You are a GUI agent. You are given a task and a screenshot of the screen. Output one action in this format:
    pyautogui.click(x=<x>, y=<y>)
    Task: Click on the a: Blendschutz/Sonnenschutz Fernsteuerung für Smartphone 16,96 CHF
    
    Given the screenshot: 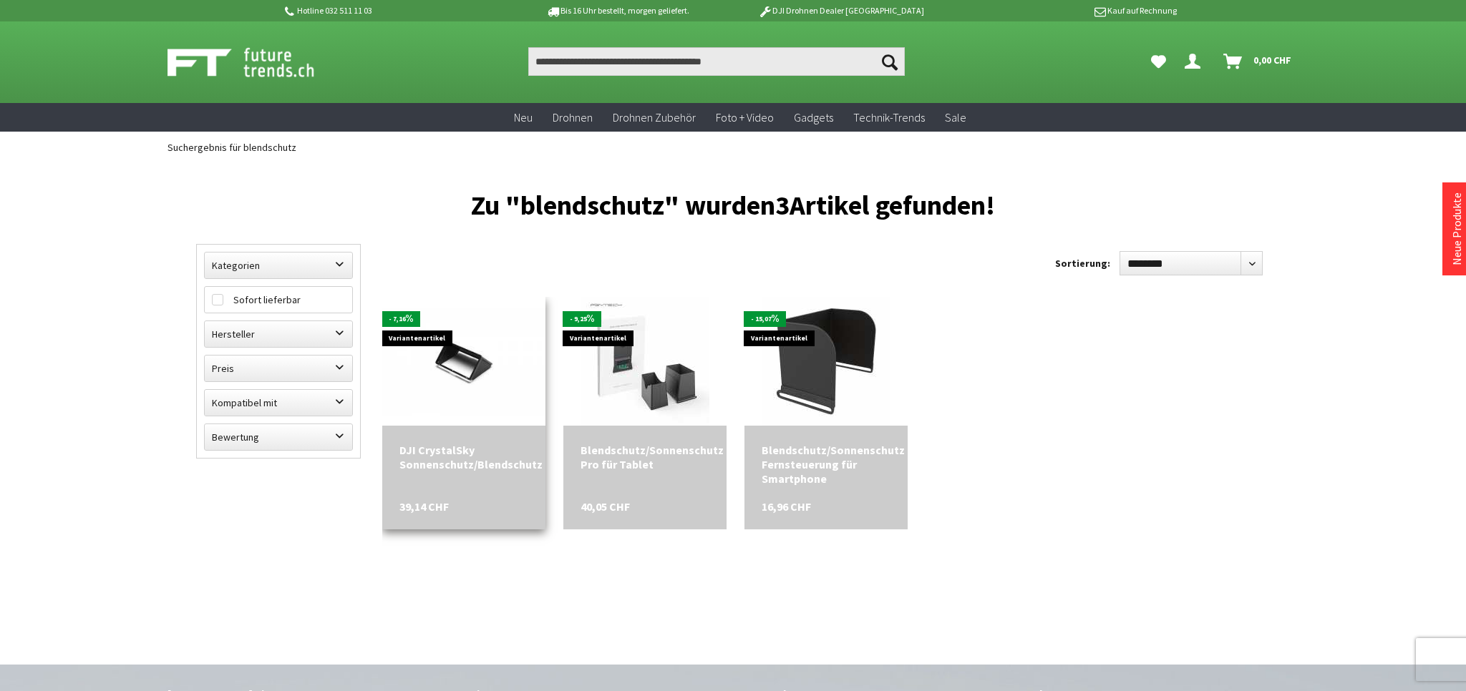 What is the action you would take?
    pyautogui.click(x=826, y=464)
    